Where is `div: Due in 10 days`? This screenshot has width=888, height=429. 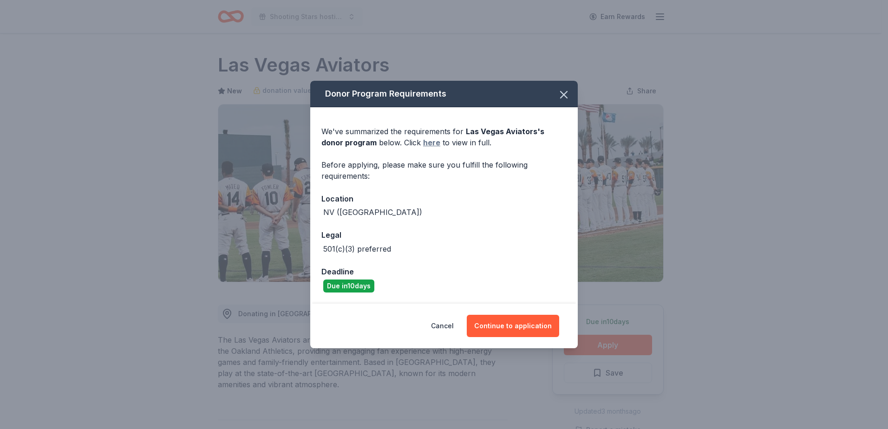
div: Due in 10 days is located at coordinates (349, 286).